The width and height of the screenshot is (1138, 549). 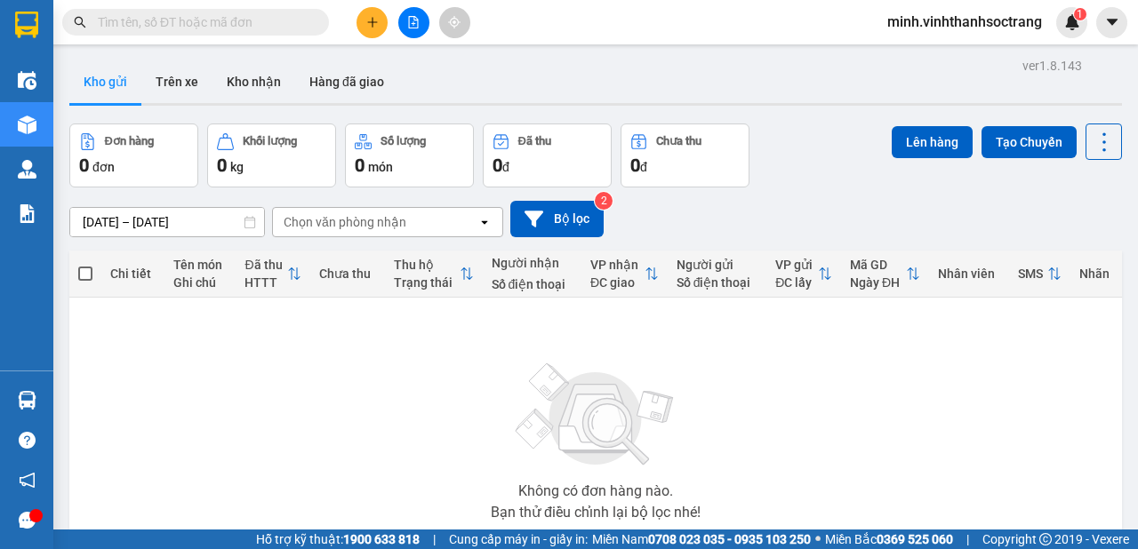 I want to click on img: logo-vxr, so click(x=27, y=25).